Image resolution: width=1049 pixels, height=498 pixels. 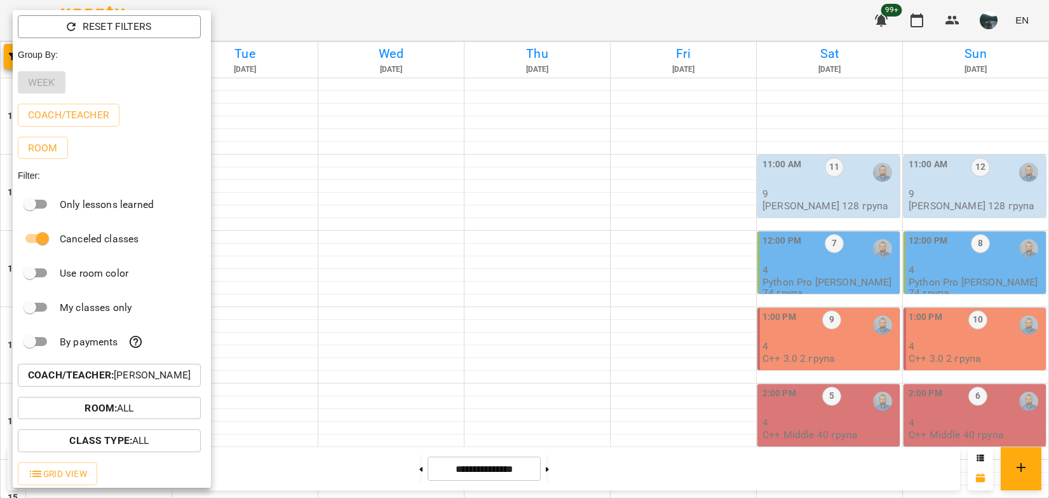 I want to click on div: Group By:, so click(x=112, y=55).